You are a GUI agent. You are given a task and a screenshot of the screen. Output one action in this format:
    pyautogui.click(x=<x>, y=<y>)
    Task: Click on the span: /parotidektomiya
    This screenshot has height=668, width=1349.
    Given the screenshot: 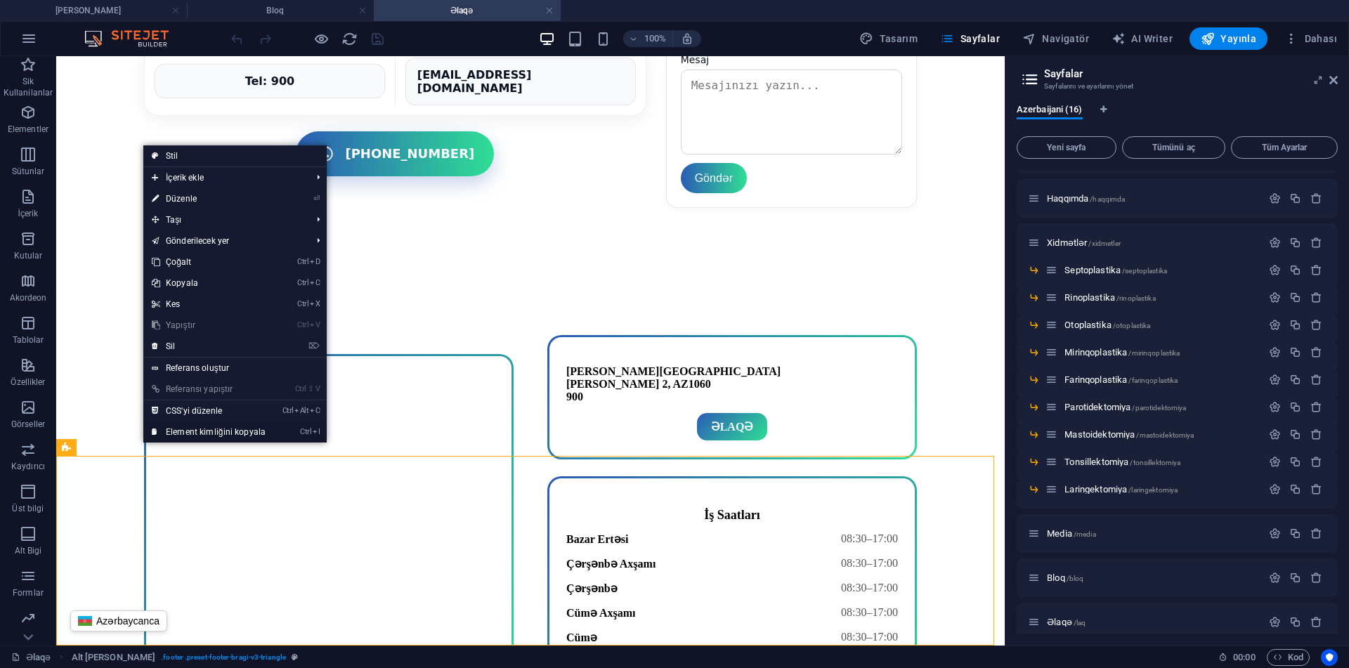 What is the action you would take?
    pyautogui.click(x=1158, y=407)
    